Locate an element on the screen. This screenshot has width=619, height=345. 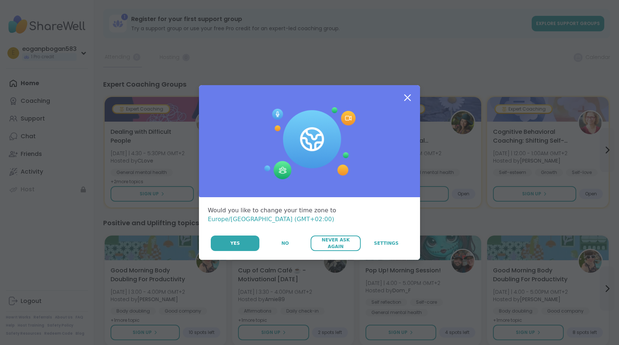
span: No is located at coordinates (285, 243).